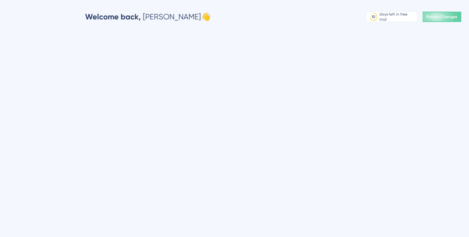  Describe the element at coordinates (442, 17) in the screenshot. I see `span: Publish Changes` at that location.